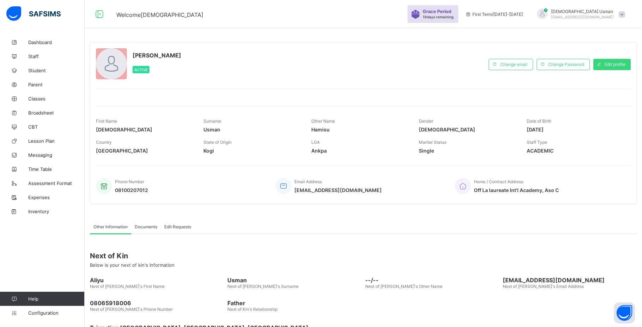 The height and width of the screenshot is (327, 642). Describe the element at coordinates (110, 227) in the screenshot. I see `span: Other Information` at that location.